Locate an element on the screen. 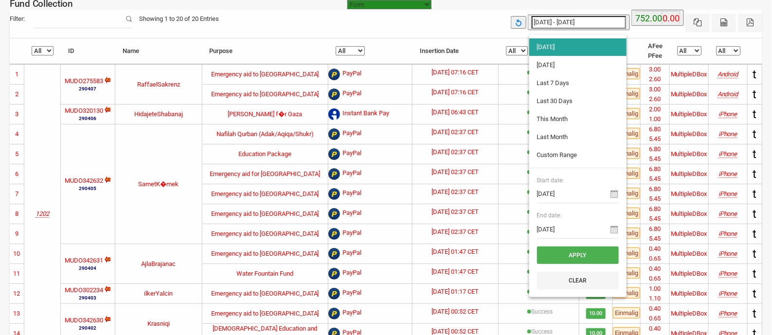 This screenshot has height=335, width=772. small: 290407 is located at coordinates (88, 88).